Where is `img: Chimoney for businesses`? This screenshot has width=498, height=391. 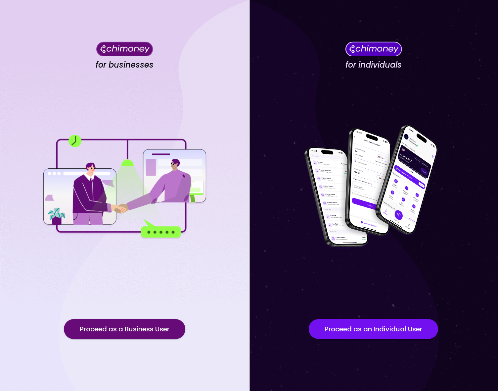 img: Chimoney for businesses is located at coordinates (124, 49).